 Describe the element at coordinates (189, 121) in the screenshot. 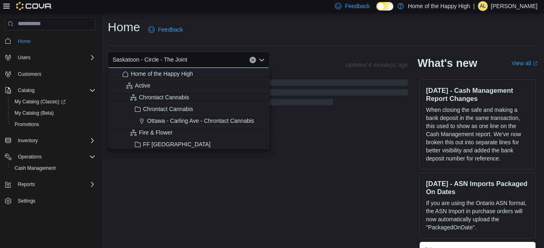

I see `button: Ottawa - Carling Ave - Chrontact Cannabis` at that location.